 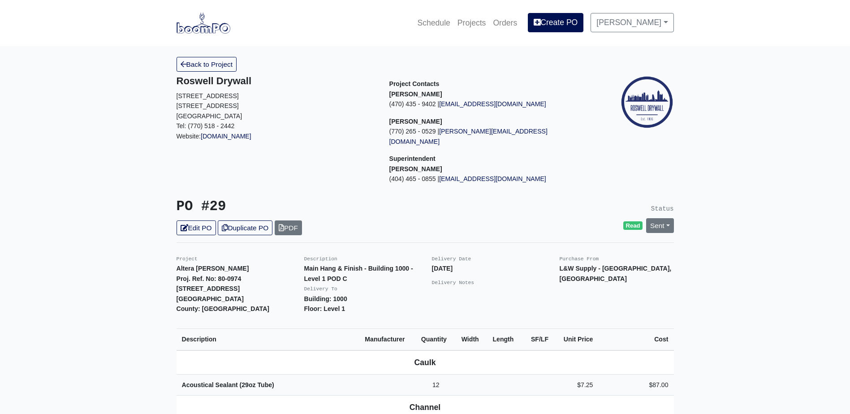 What do you see at coordinates (489, 136) in the screenshot?
I see `p: (770) 265 - 0529 |` at bounding box center [489, 136].